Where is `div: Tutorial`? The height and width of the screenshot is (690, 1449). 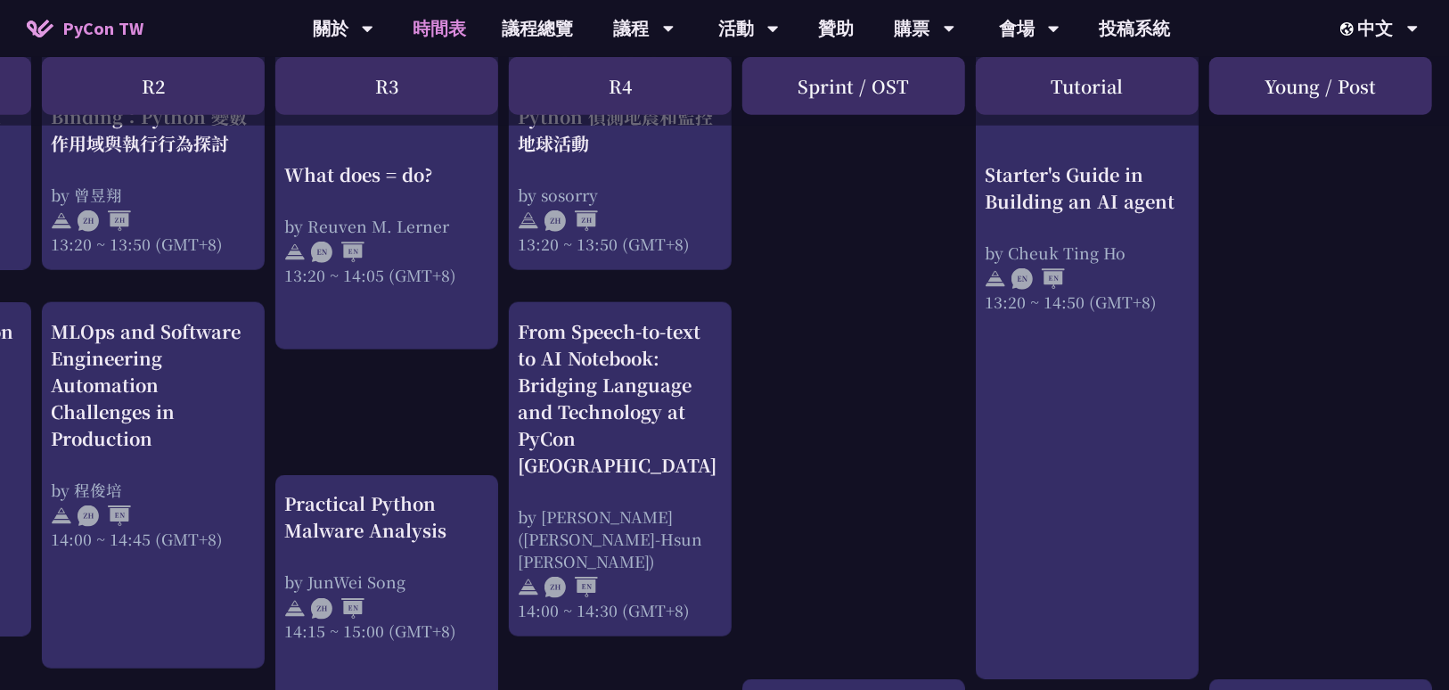
div: Tutorial is located at coordinates (1087, 86).